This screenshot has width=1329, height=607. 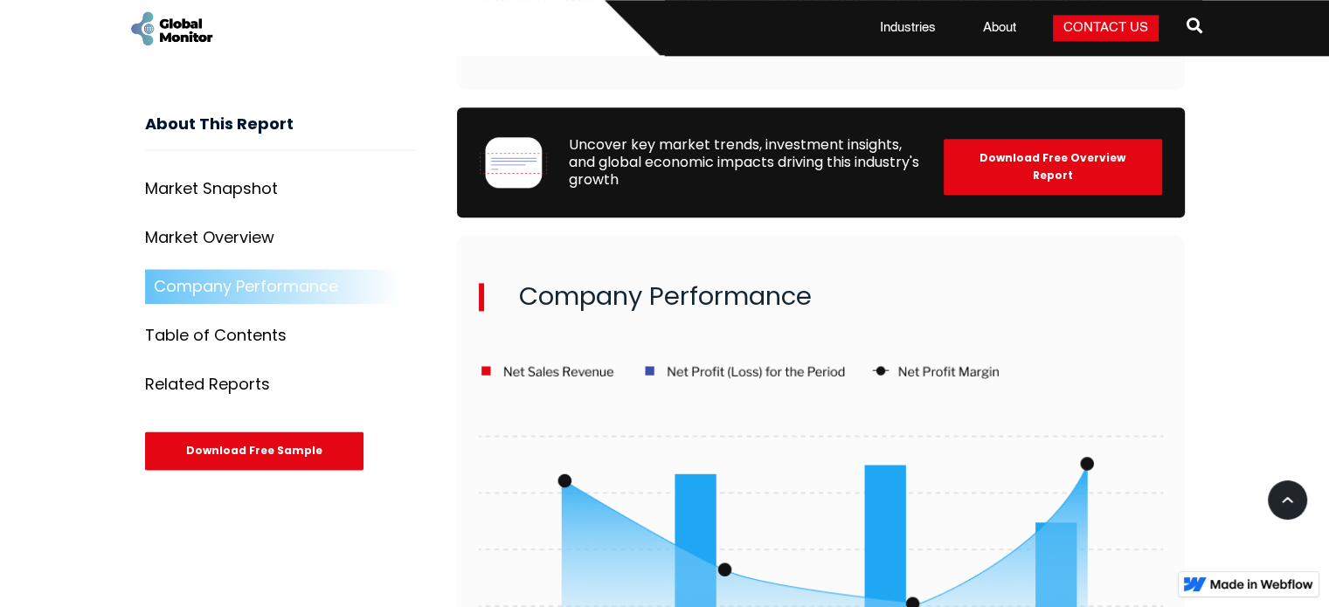 What do you see at coordinates (280, 190) in the screenshot?
I see `a: Market Snapshot` at bounding box center [280, 190].